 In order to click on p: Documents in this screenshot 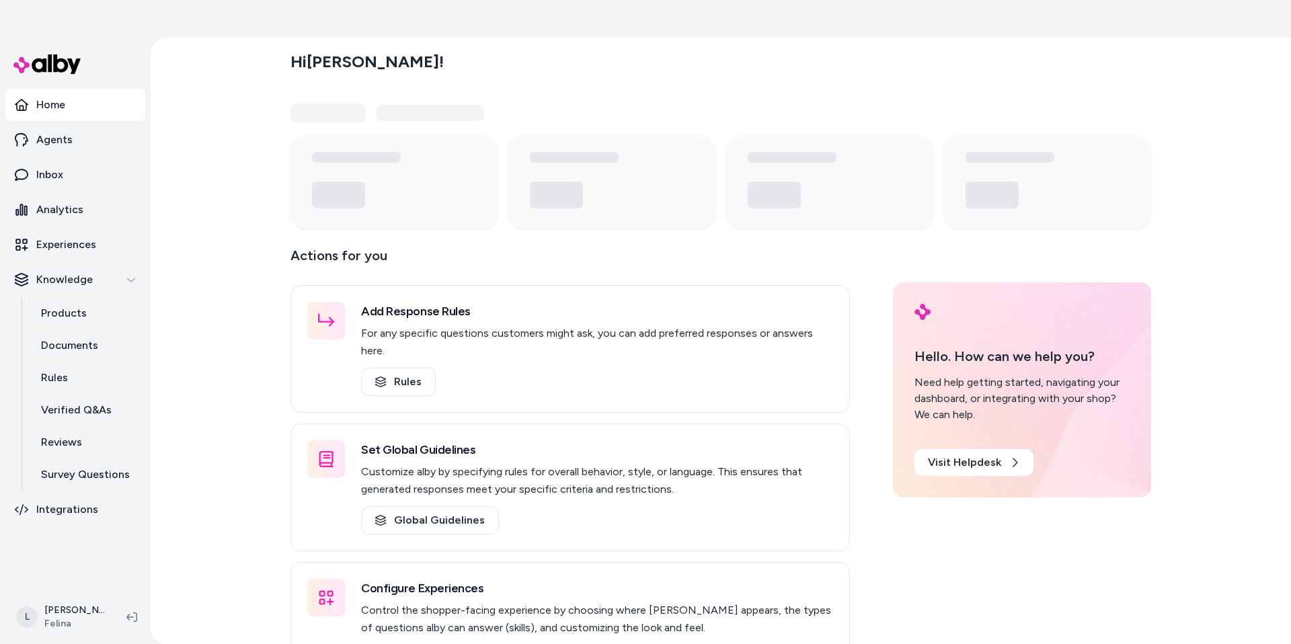, I will do `click(69, 346)`.